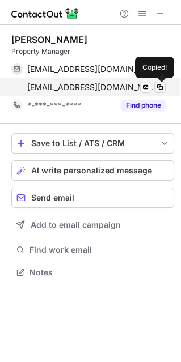  Describe the element at coordinates (91, 171) in the screenshot. I see `span: AI write personalized message` at that location.